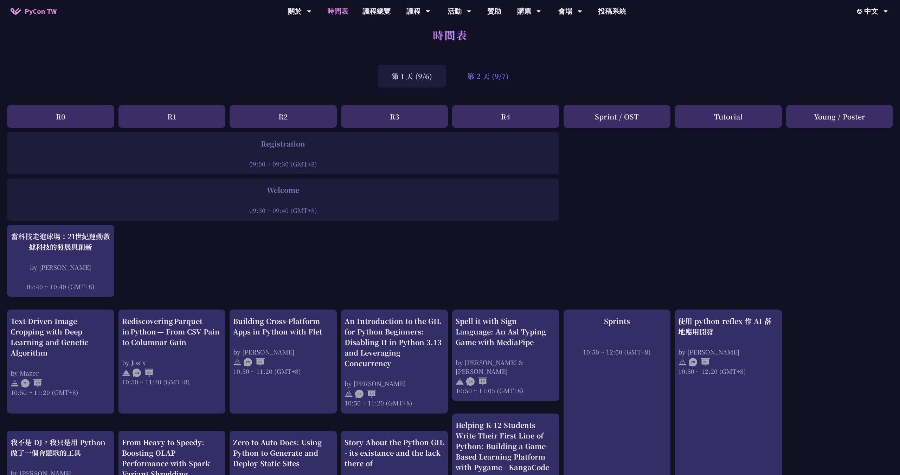  Describe the element at coordinates (506, 391) in the screenshot. I see `div: 10:50 ~ 11:05 (GMT+8)` at that location.